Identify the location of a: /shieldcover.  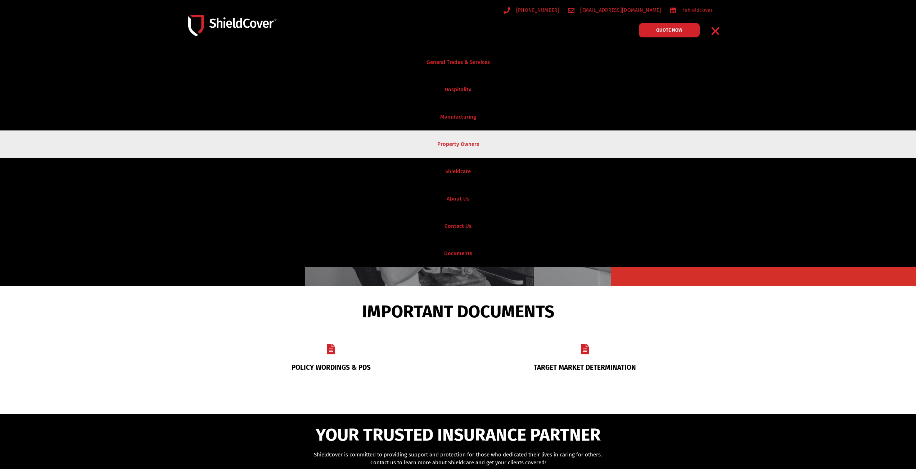
(691, 10).